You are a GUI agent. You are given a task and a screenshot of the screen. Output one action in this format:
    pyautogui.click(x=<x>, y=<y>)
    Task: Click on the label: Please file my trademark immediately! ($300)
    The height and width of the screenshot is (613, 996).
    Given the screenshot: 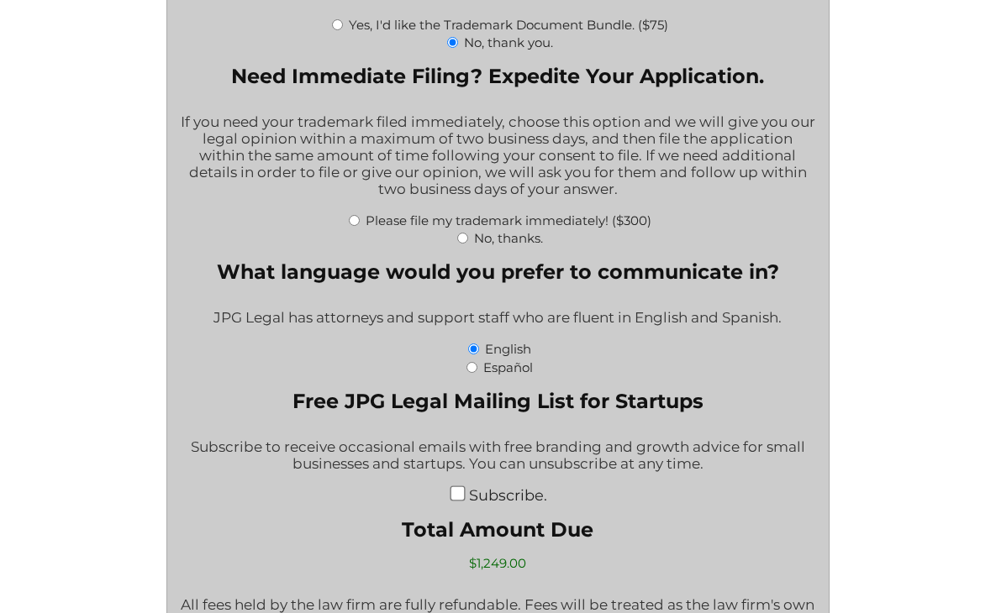 What is the action you would take?
    pyautogui.click(x=508, y=220)
    